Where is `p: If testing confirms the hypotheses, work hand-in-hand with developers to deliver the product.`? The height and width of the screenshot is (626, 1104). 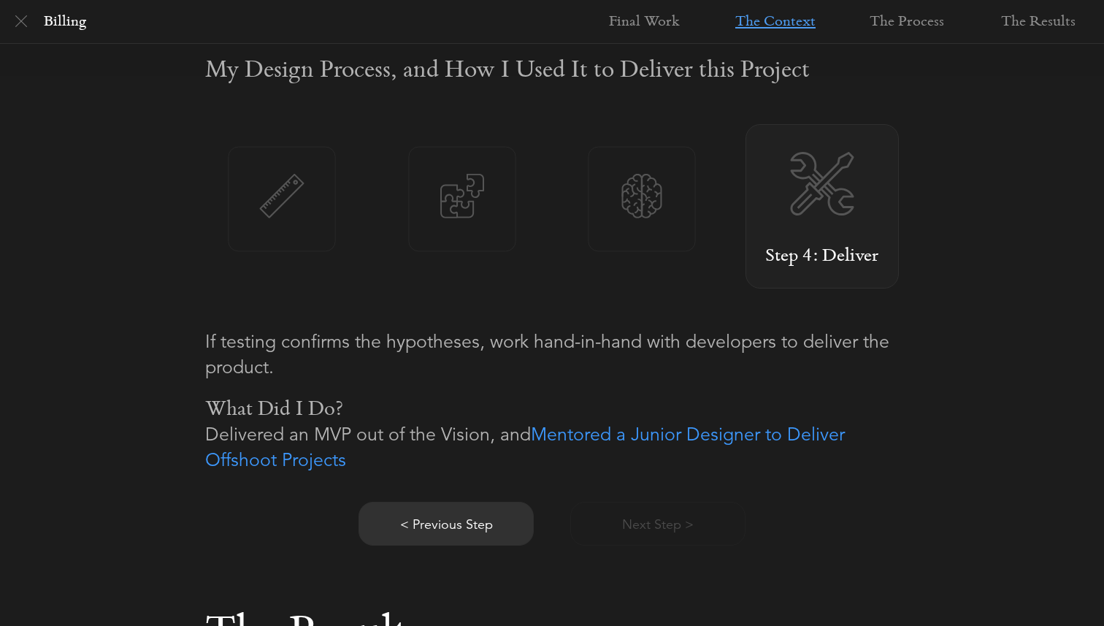
p: If testing confirms the hypotheses, work hand-in-hand with developers to deliver the product. is located at coordinates (552, 354).